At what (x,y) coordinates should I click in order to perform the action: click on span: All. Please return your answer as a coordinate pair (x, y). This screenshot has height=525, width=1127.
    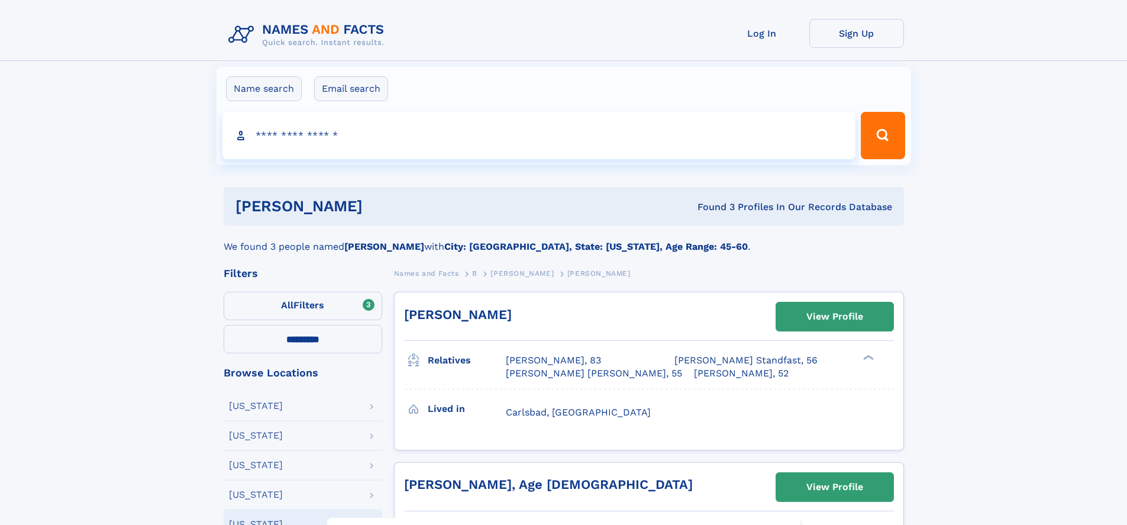
    Looking at the image, I should click on (287, 305).